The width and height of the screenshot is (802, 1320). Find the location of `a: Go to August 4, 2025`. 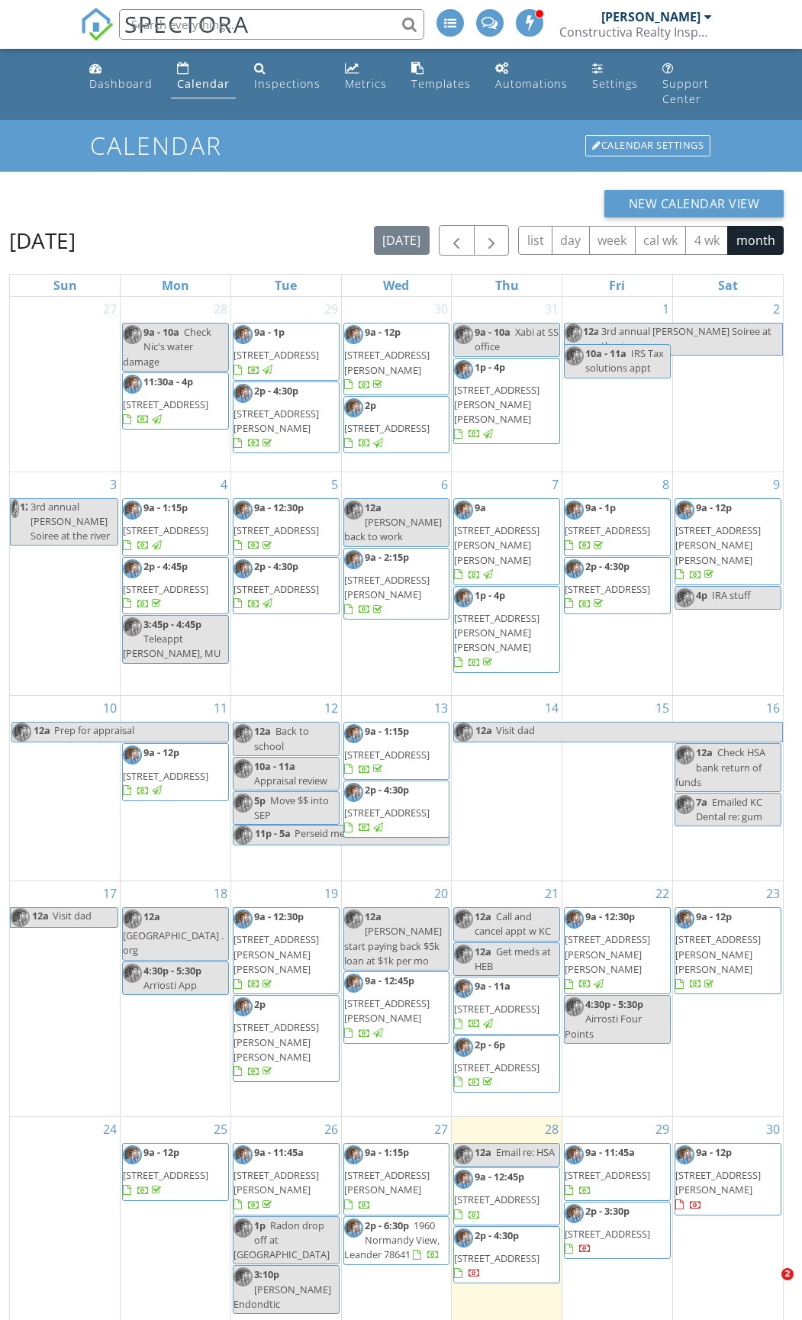

a: Go to August 4, 2025 is located at coordinates (223, 484).